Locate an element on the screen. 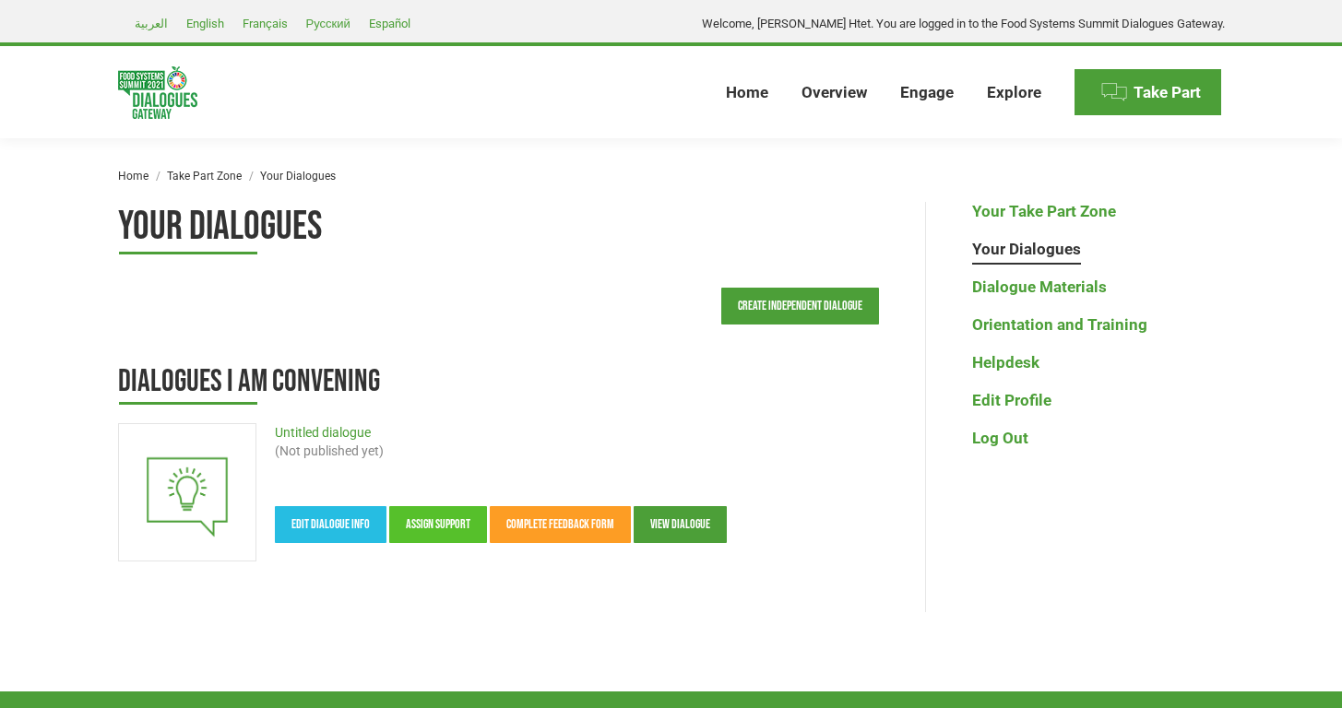 This screenshot has width=1342, height=708. a: Orientation and Training is located at coordinates (1060, 325).